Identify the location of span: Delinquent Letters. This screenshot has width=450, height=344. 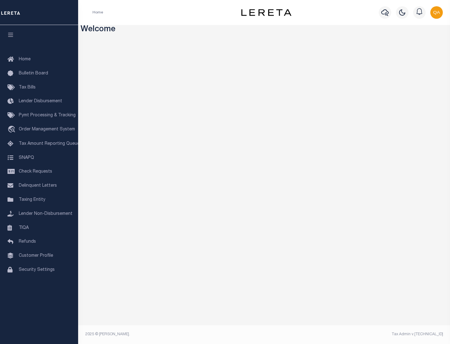
(38, 186).